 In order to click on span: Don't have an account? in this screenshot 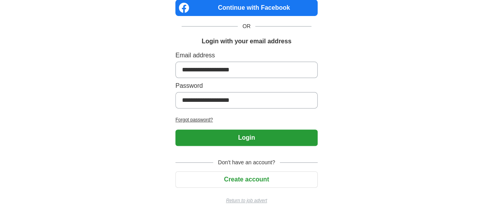, I will do `click(246, 162)`.